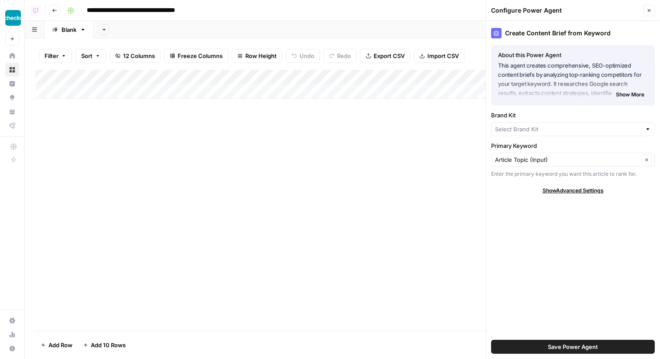 Image resolution: width=660 pixels, height=359 pixels. What do you see at coordinates (56, 345) in the screenshot?
I see `button: Add Row` at bounding box center [56, 345].